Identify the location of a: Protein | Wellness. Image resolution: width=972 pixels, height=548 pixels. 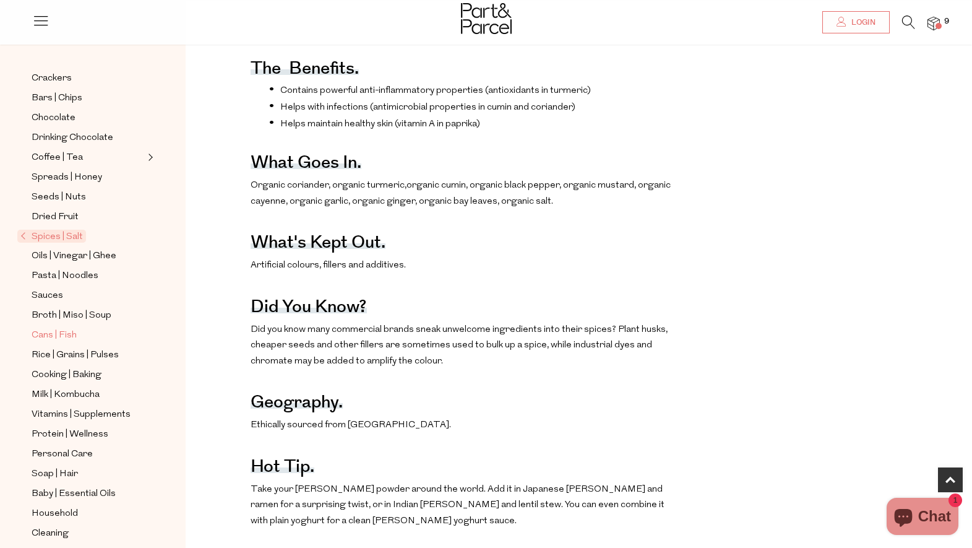
(88, 434).